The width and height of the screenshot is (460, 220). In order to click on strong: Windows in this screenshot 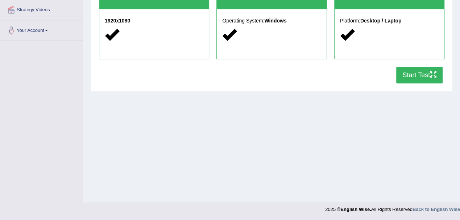, I will do `click(275, 21)`.